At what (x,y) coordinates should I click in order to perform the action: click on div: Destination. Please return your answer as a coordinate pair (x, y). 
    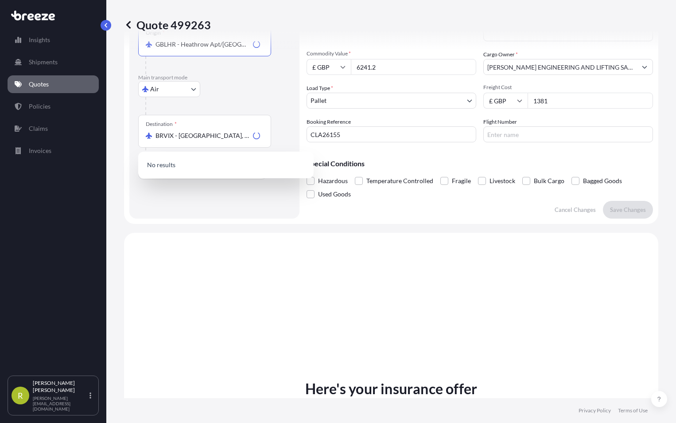
    Looking at the image, I should click on (161, 124).